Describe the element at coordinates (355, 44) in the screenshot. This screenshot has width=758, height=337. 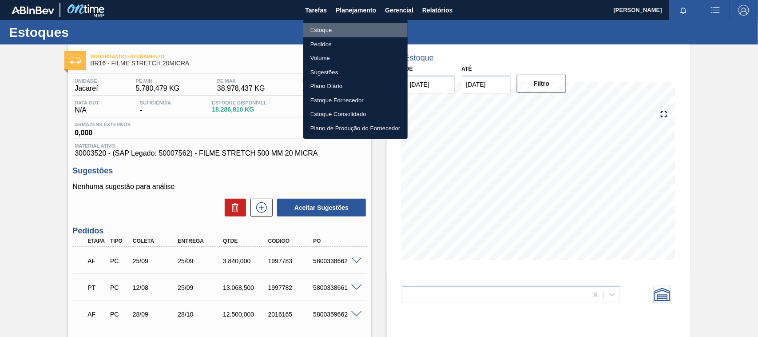
I see `li: Pedidos` at that location.